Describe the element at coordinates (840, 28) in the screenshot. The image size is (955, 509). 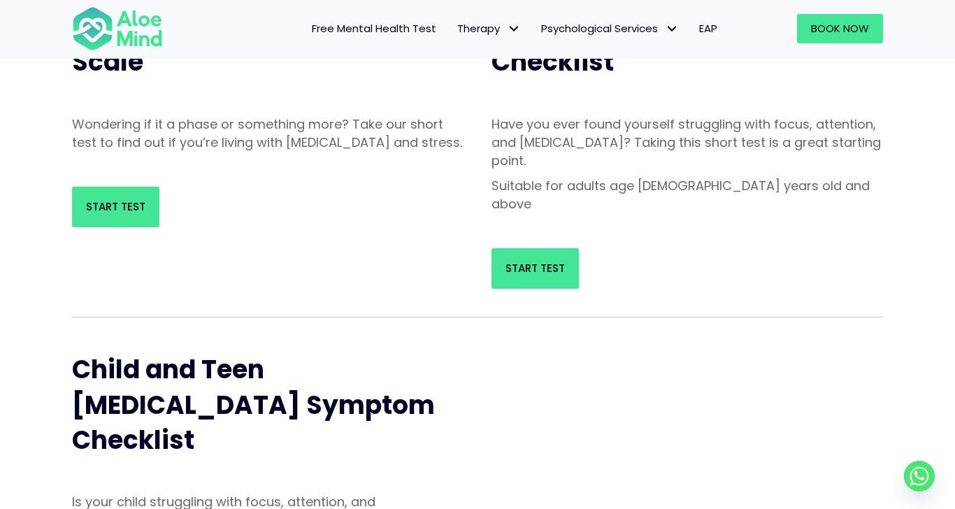
I see `span: Book Now` at that location.